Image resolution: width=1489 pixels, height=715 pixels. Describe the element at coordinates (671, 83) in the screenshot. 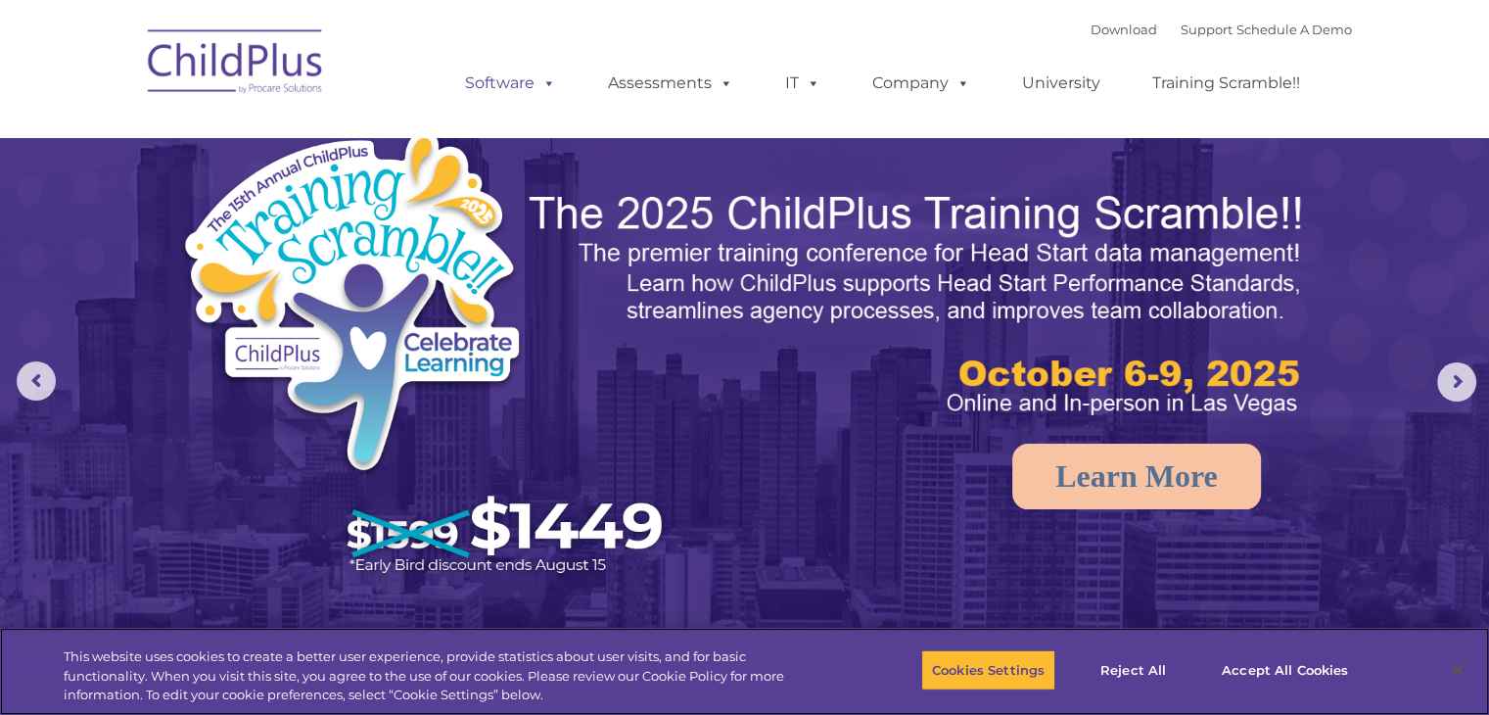

I see `a: Assessments` at that location.